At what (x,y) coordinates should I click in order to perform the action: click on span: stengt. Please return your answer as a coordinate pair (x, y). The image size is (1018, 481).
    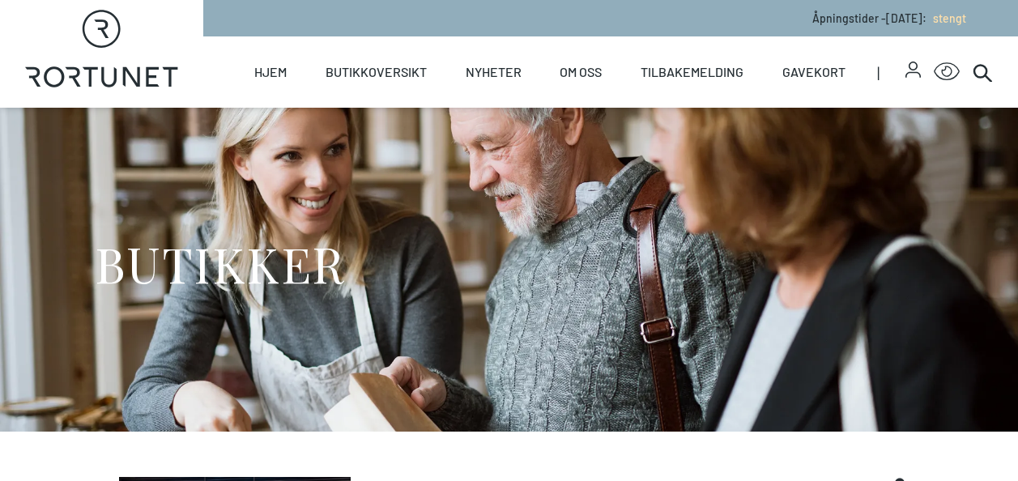
    Looking at the image, I should click on (949, 18).